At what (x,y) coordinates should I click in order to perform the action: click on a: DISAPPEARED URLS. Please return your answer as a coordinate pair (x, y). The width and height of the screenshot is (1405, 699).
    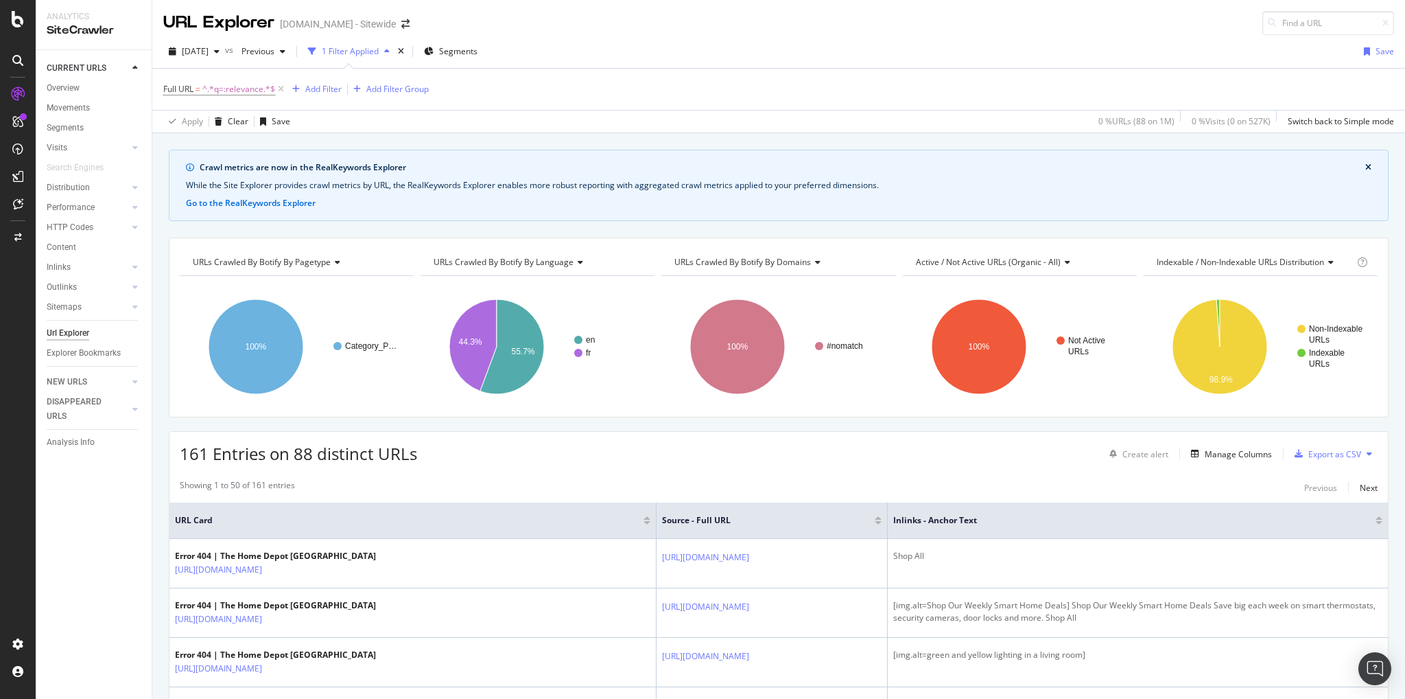
    Looking at the image, I should click on (87, 409).